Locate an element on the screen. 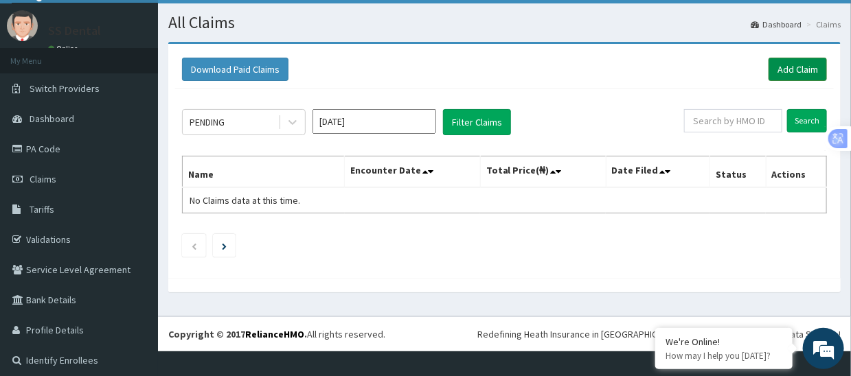 This screenshot has width=851, height=376. th: Encounter Date is located at coordinates (412, 172).